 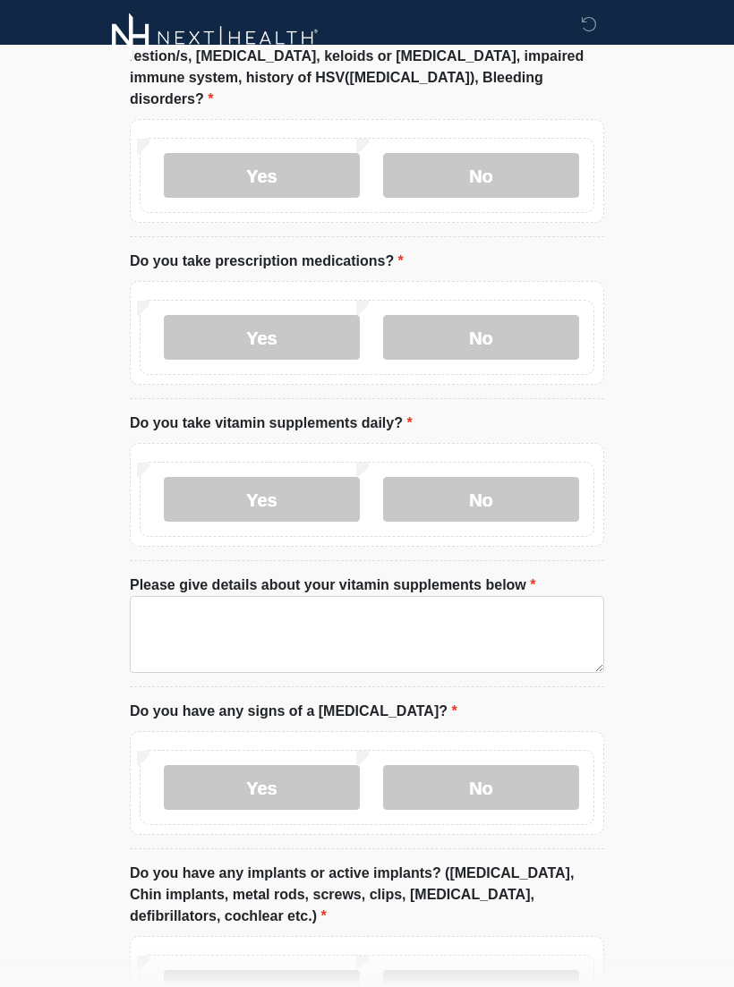 What do you see at coordinates (332, 586) in the screenshot?
I see `label: Please give details about your vitamin supplements below` at bounding box center [332, 586].